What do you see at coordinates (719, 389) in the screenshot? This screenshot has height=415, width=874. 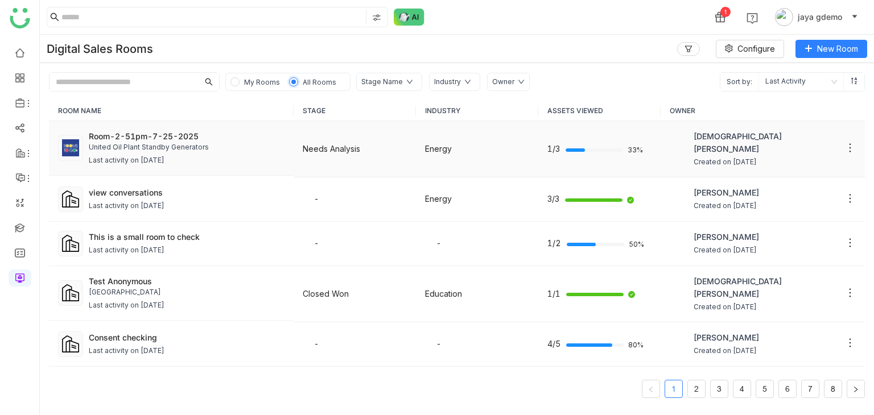 I see `a: 3` at bounding box center [719, 389].